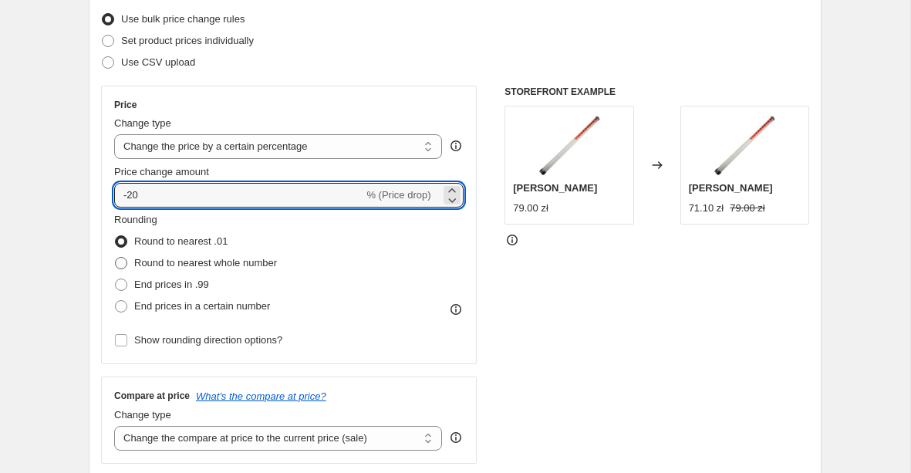 This screenshot has height=473, width=911. What do you see at coordinates (531, 208) in the screenshot?
I see `div: 79.00 zł` at bounding box center [531, 208].